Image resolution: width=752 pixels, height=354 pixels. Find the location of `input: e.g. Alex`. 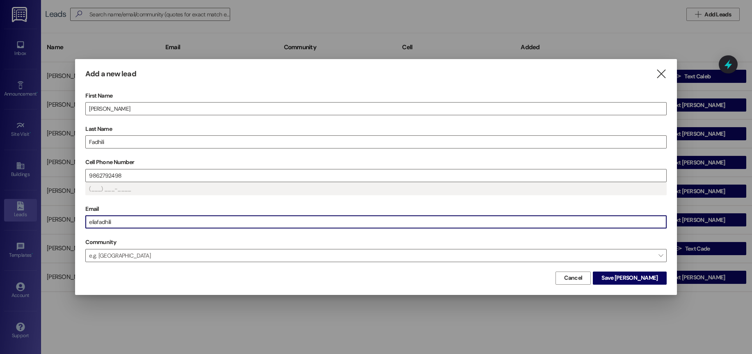

input: e.g. Alex is located at coordinates (376, 109).